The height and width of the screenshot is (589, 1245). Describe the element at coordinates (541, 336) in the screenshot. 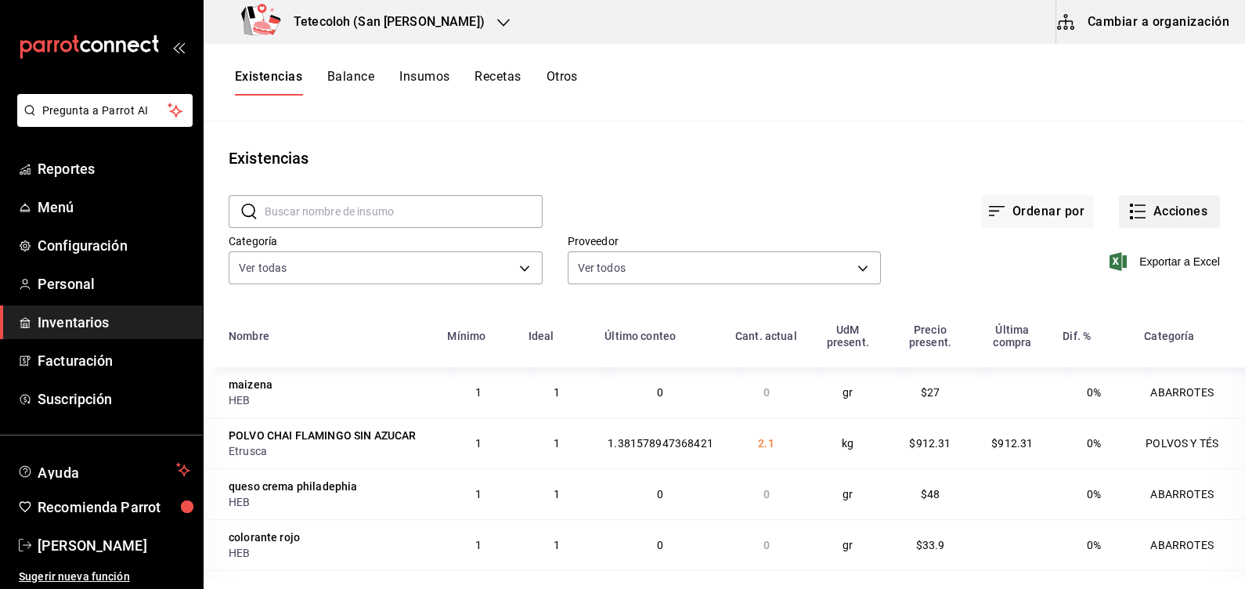

I see `div: Ideal` at that location.